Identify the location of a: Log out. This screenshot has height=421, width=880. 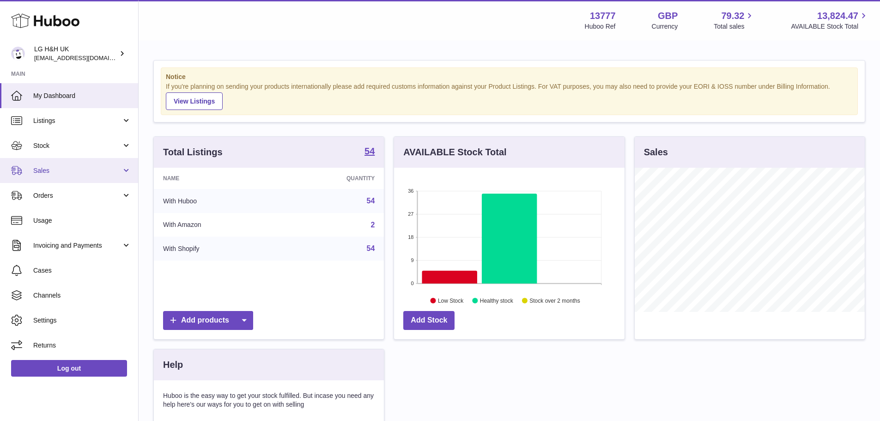
(69, 368).